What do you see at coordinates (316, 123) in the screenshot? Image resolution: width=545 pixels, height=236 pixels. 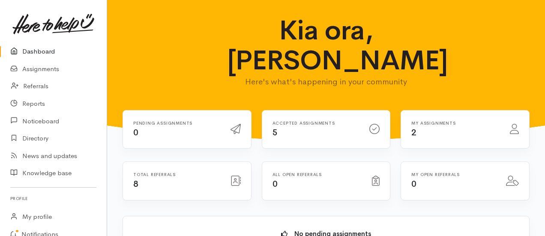 I see `h6: Accepted assignments` at bounding box center [316, 123].